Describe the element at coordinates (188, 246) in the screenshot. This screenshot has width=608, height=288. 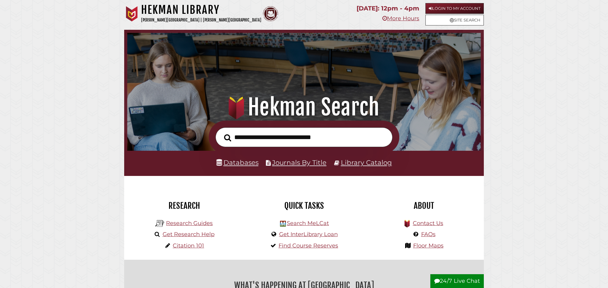
I see `a: Citation 101` at that location.